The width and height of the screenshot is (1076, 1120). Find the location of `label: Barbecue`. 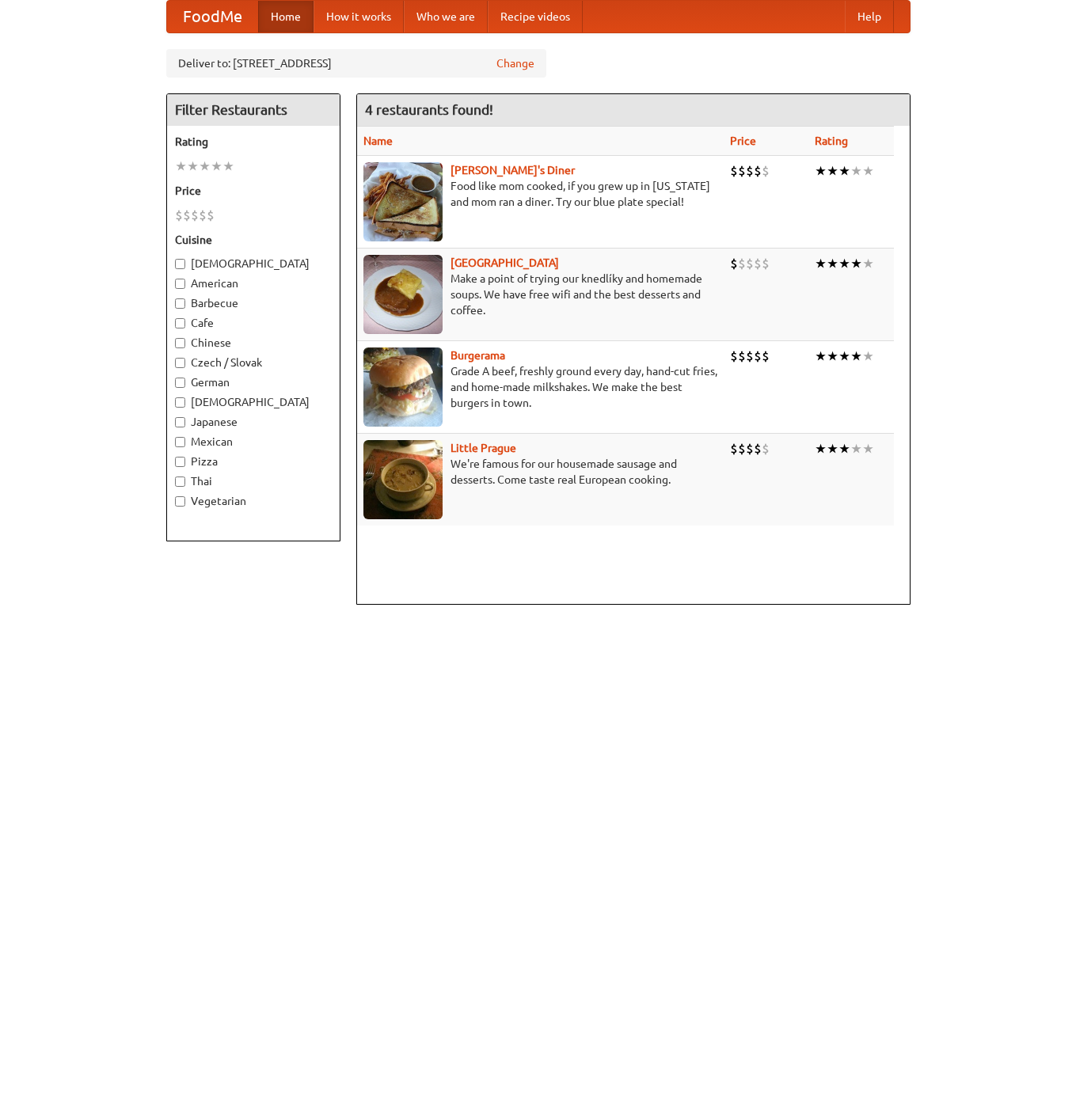

label: Barbecue is located at coordinates (254, 303).